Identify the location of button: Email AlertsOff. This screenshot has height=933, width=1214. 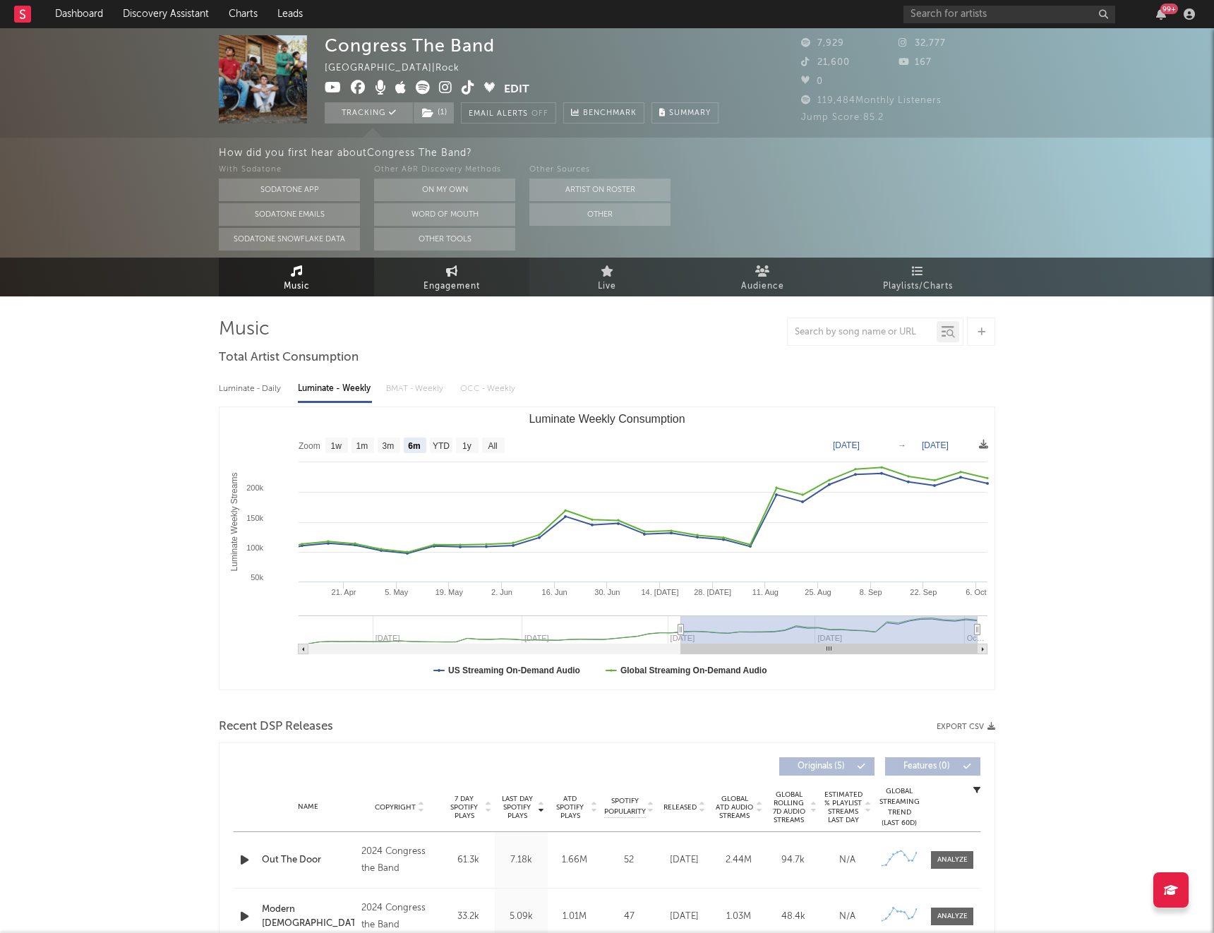
(508, 113).